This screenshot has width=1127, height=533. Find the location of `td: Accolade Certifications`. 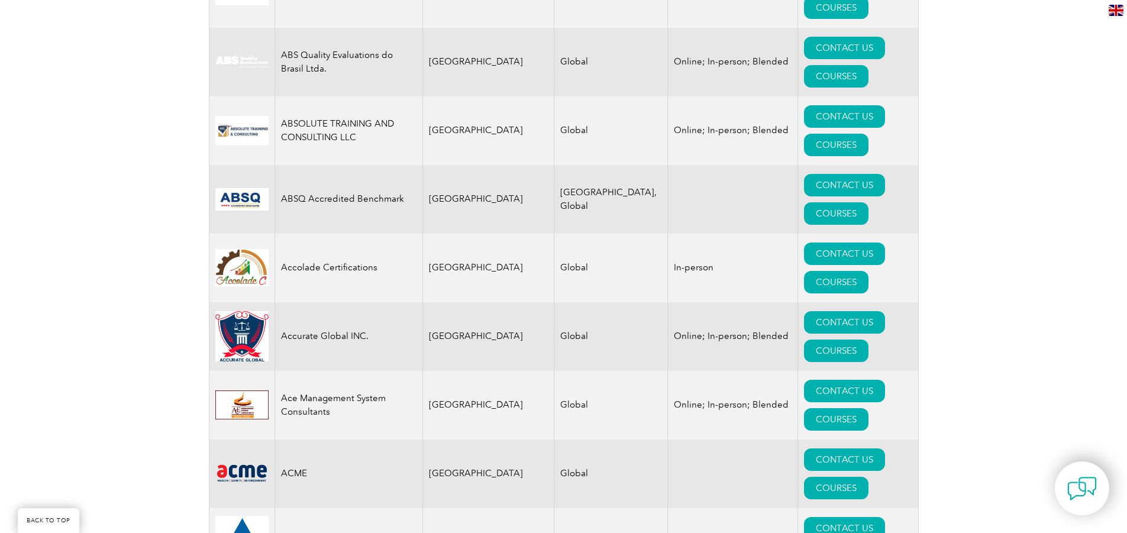

td: Accolade Certifications is located at coordinates (348, 268).